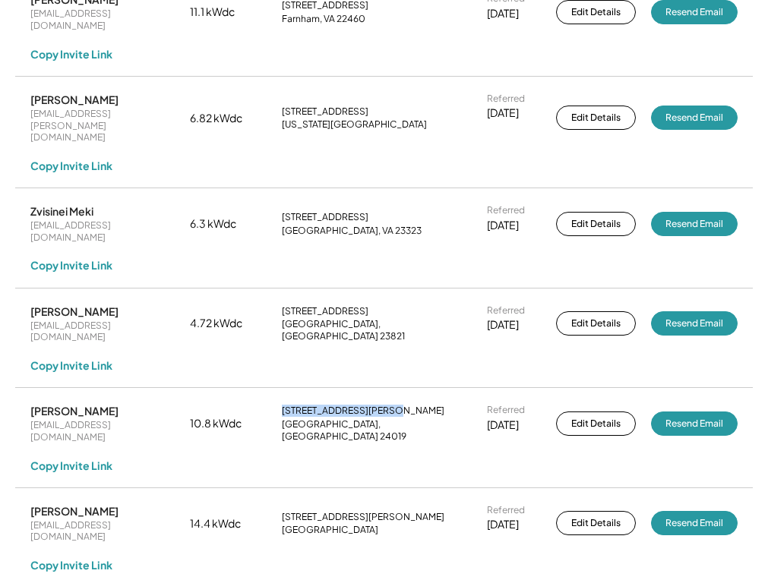 The width and height of the screenshot is (768, 580). Describe the element at coordinates (62, 211) in the screenshot. I see `div: Zvisinei Meki` at that location.